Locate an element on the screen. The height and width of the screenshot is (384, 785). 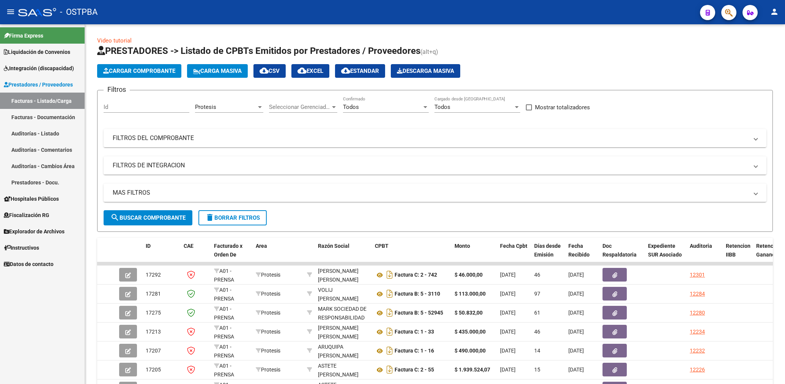
mat-icon: search is located at coordinates (115, 217).